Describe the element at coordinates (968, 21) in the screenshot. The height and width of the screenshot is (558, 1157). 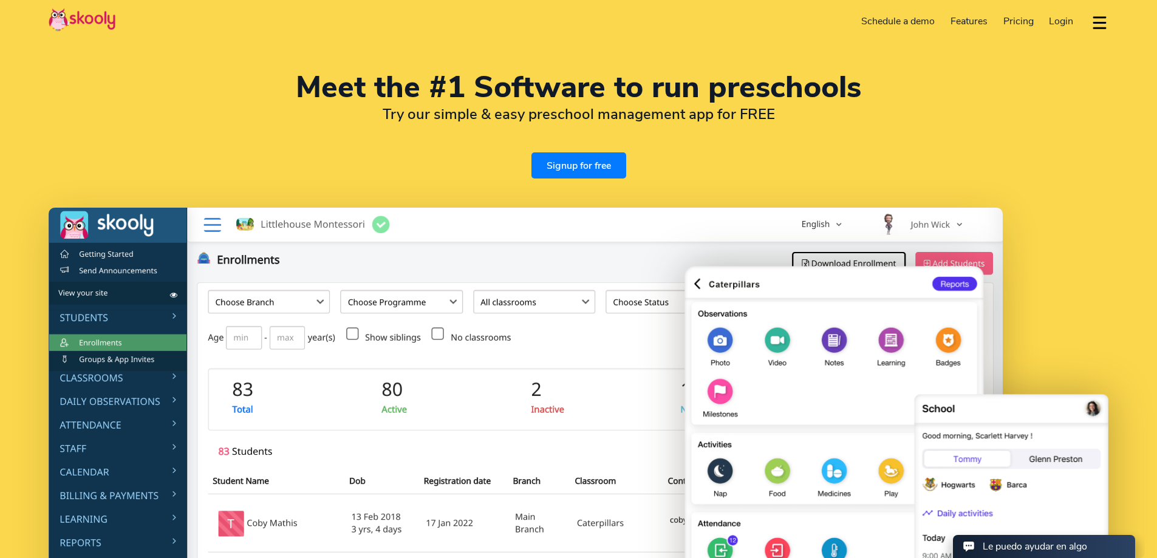
I see `a: Features` at that location.